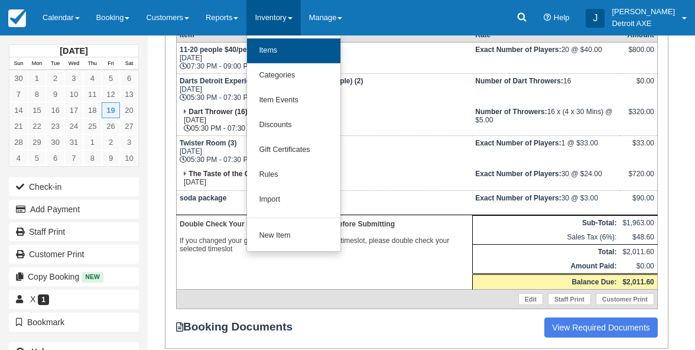 Image resolution: width=695 pixels, height=350 pixels. Describe the element at coordinates (55, 110) in the screenshot. I see `a: 16` at that location.